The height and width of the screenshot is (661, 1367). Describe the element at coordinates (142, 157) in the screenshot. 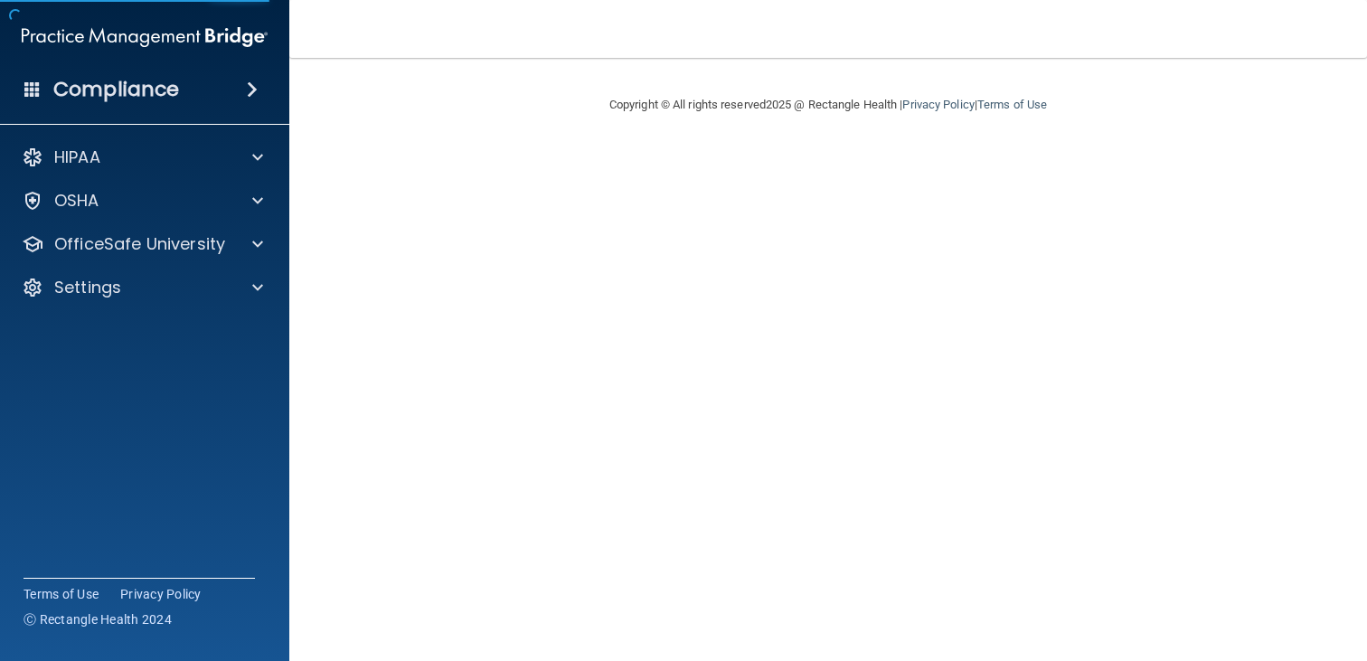

I see `a: HIPAA` at that location.